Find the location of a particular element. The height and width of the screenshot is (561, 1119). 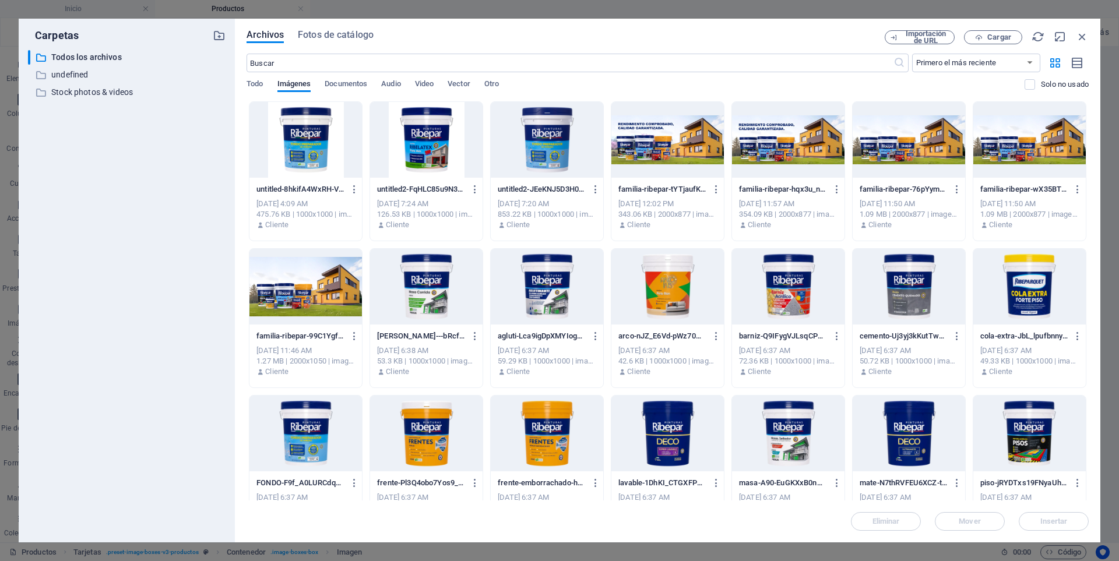

span: Todo is located at coordinates (255, 85).